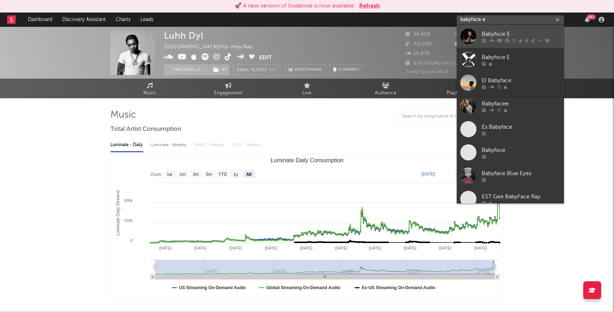 The height and width of the screenshot is (312, 614). I want to click on span: Engagement, so click(228, 93).